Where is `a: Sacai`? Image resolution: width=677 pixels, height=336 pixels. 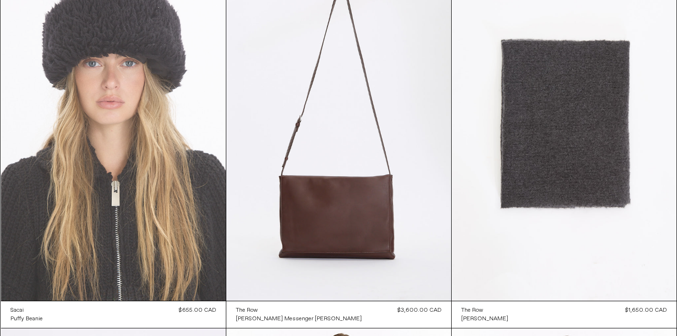
a: Sacai is located at coordinates (27, 310).